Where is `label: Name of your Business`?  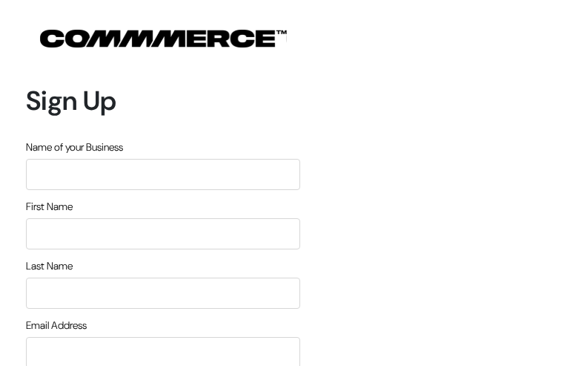 label: Name of your Business is located at coordinates (74, 147).